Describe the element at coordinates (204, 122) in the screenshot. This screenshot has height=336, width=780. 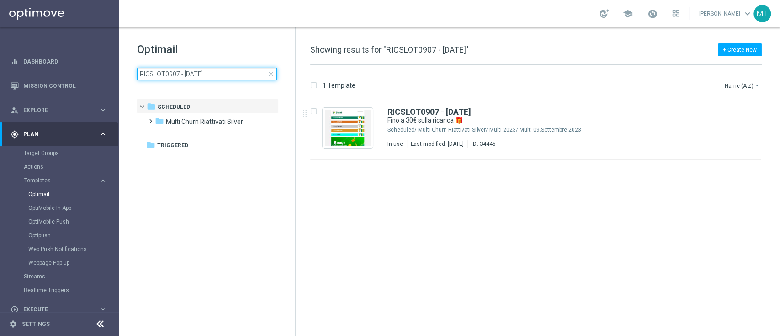
I see `span: Multi Churn Riattivati Silver` at that location.